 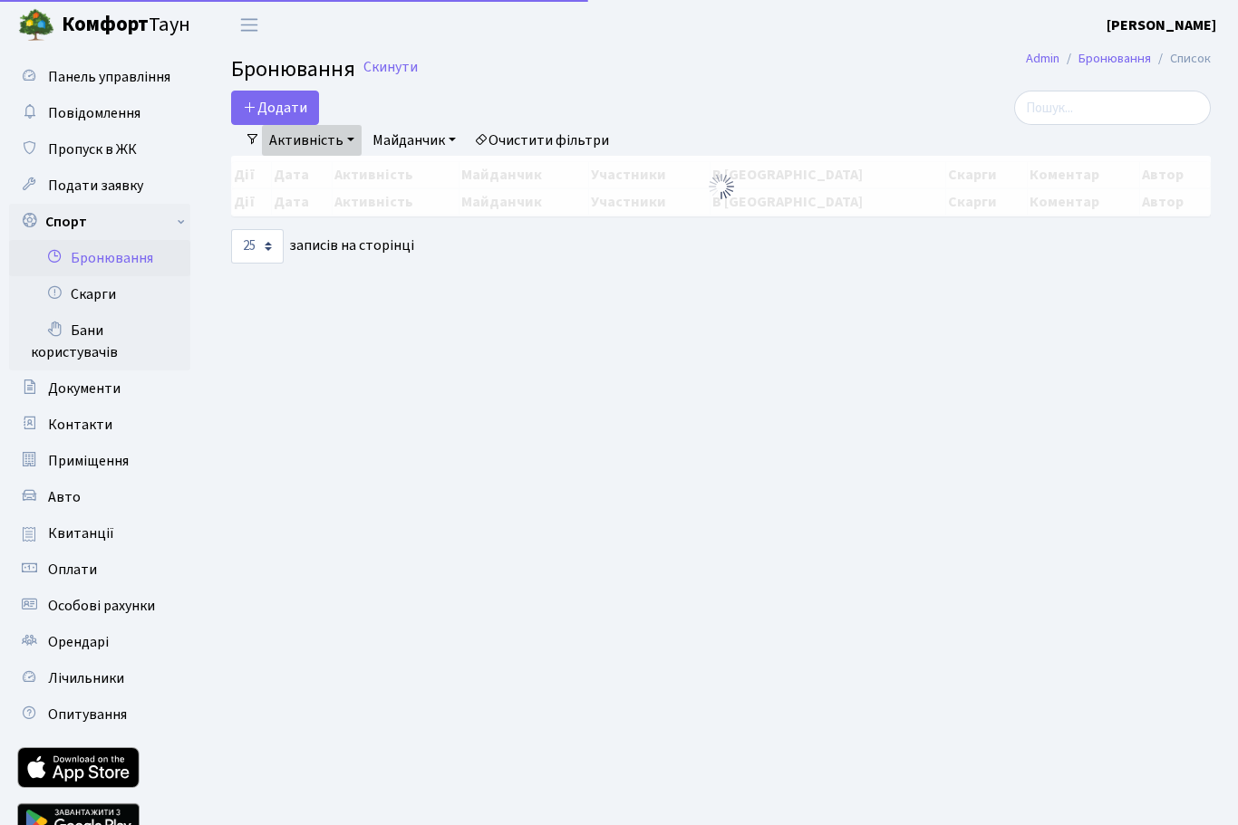 What do you see at coordinates (100, 461) in the screenshot?
I see `a: Приміщення` at bounding box center [100, 461].